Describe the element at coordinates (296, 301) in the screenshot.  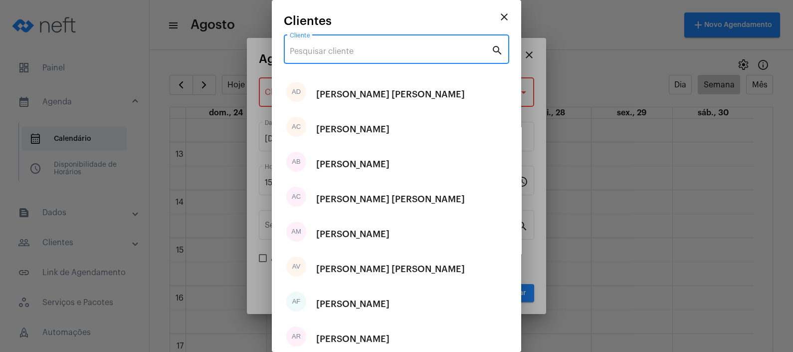
I see `div: AF` at that location.